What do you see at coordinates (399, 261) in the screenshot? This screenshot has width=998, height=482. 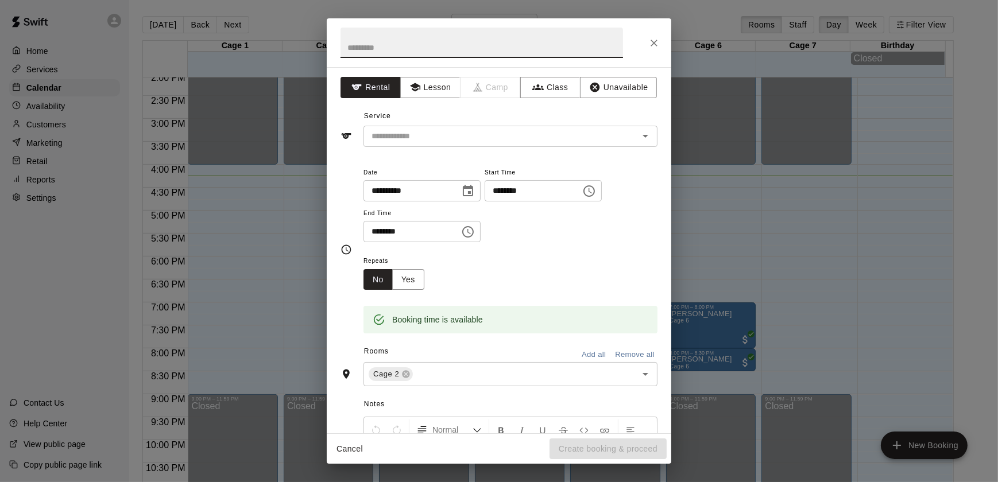 I see `span: Repeats` at bounding box center [399, 261].